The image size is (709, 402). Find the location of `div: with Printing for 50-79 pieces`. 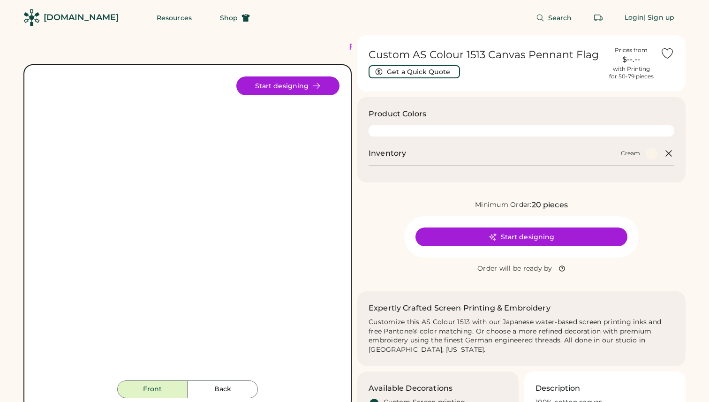

div: with Printing for 50-79 pieces is located at coordinates (631, 73).